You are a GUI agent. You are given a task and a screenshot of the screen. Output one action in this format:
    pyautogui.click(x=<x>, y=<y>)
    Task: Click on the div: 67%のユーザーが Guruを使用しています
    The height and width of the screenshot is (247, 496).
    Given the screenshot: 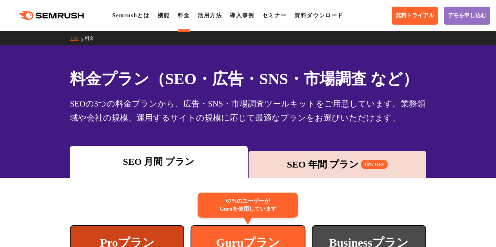 What is the action you would take?
    pyautogui.click(x=248, y=205)
    